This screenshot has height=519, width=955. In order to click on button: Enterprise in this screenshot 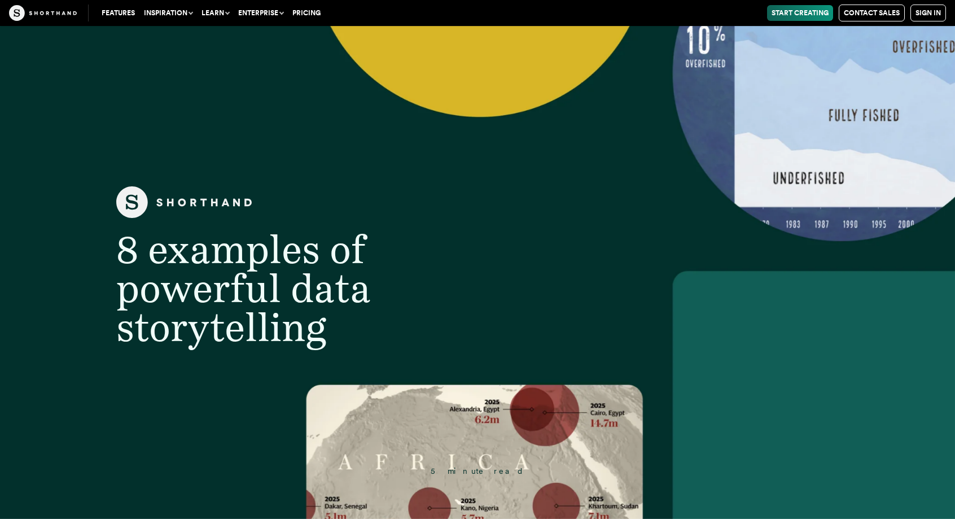, I will do `click(261, 13)`.